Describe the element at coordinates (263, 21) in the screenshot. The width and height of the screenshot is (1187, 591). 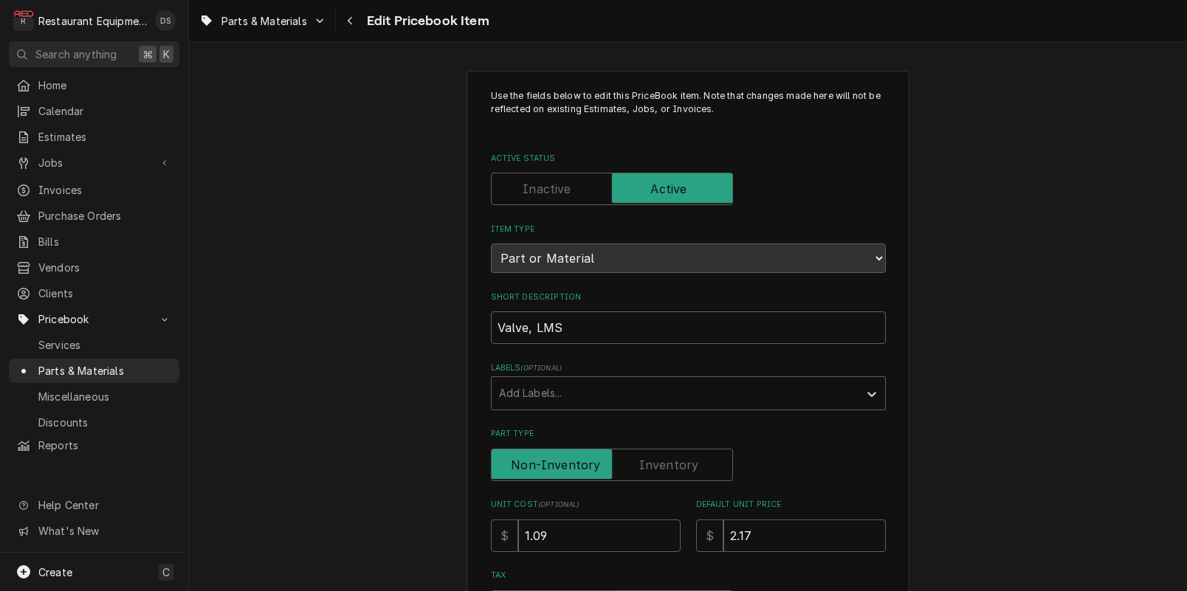
I see `a: Go to Parts & Materials` at that location.